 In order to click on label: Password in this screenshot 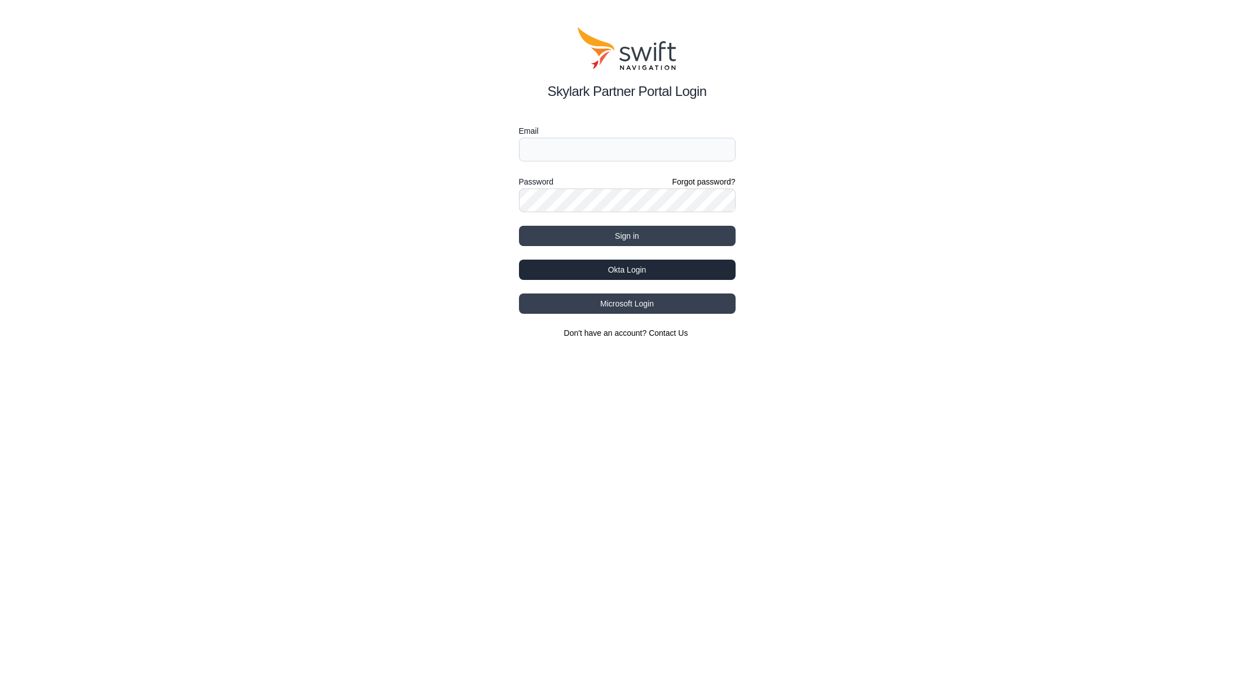, I will do `click(536, 182)`.